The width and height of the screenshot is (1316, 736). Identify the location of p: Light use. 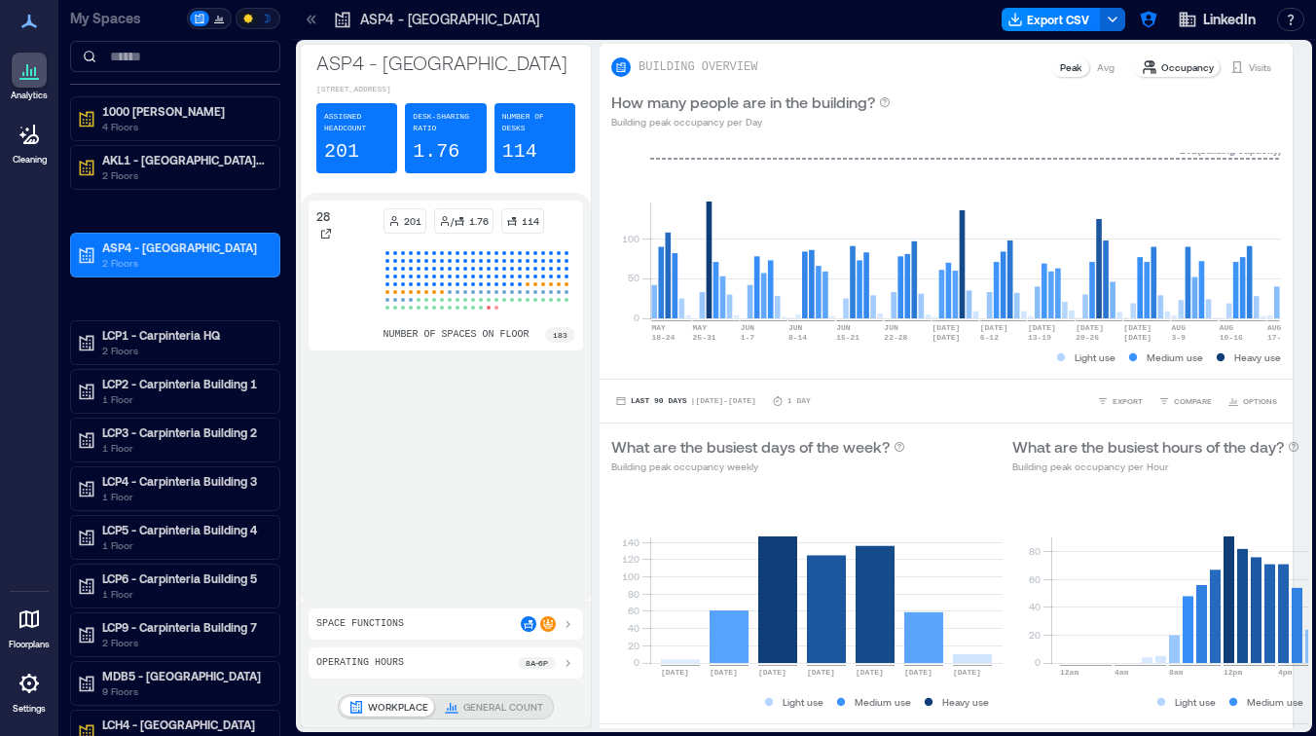
(1195, 702).